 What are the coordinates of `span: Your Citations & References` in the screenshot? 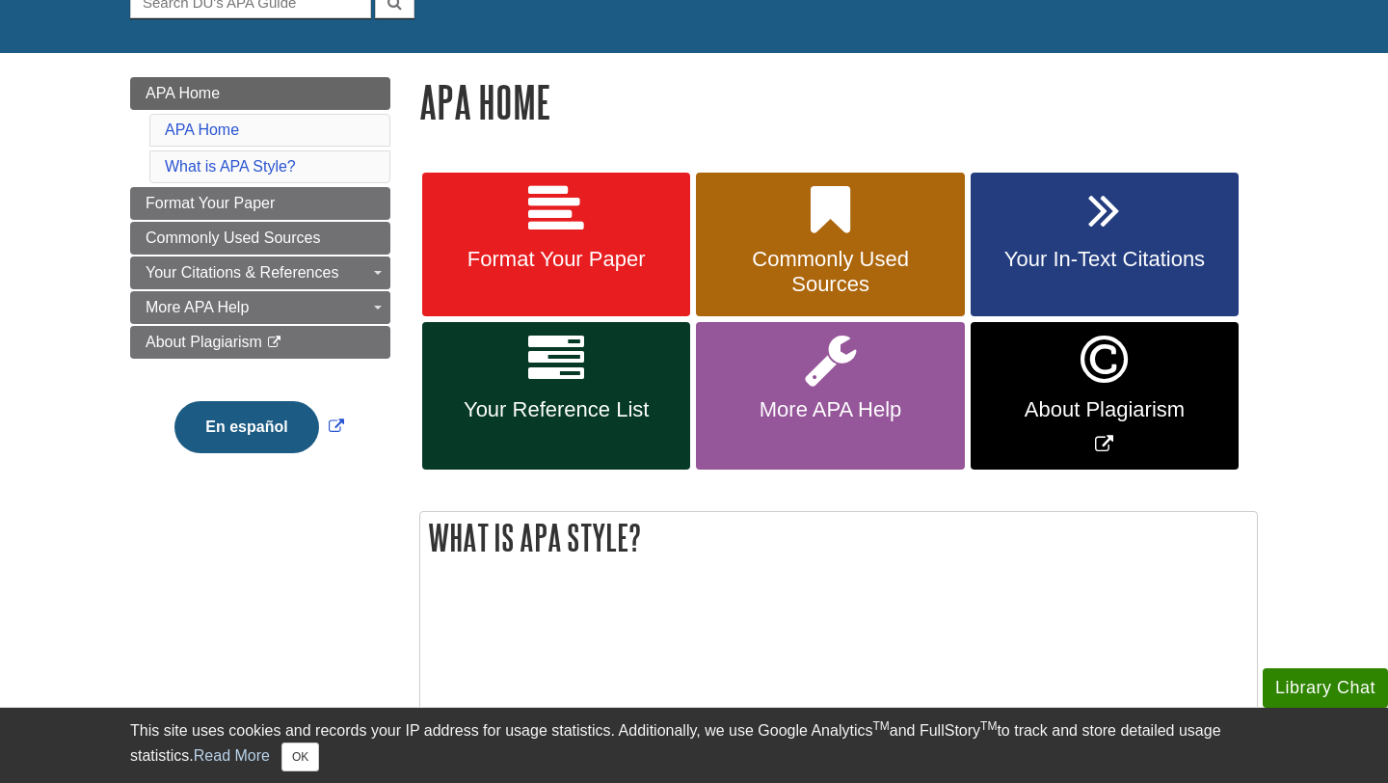 It's located at (242, 272).